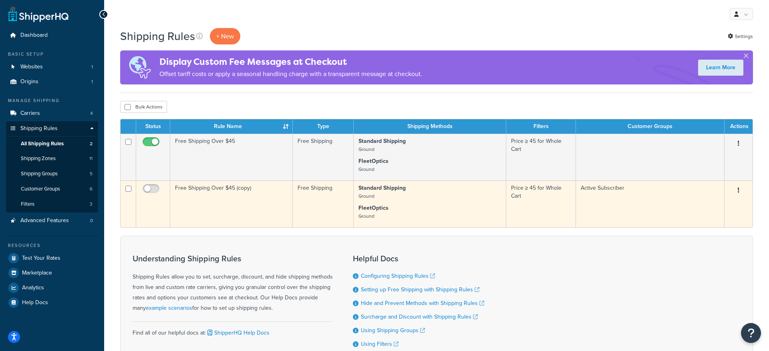  I want to click on li: Carriers, so click(52, 113).